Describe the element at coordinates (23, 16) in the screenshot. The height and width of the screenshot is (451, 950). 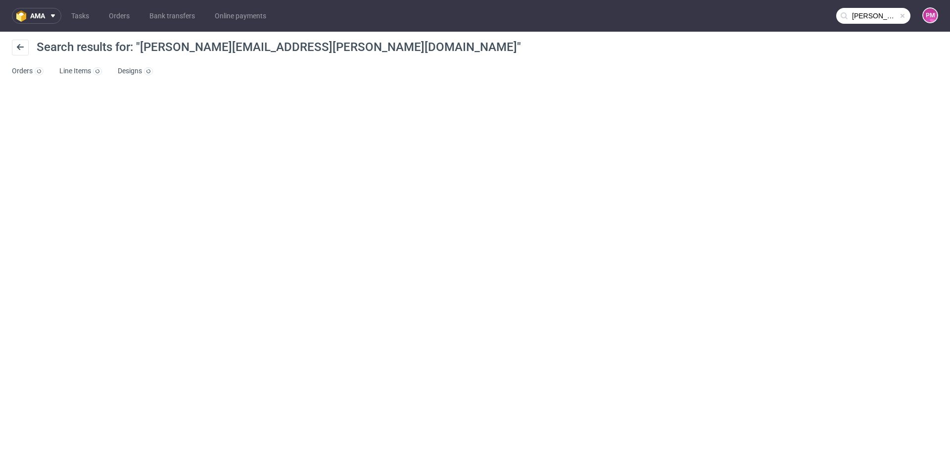
I see `img: logo` at that location.